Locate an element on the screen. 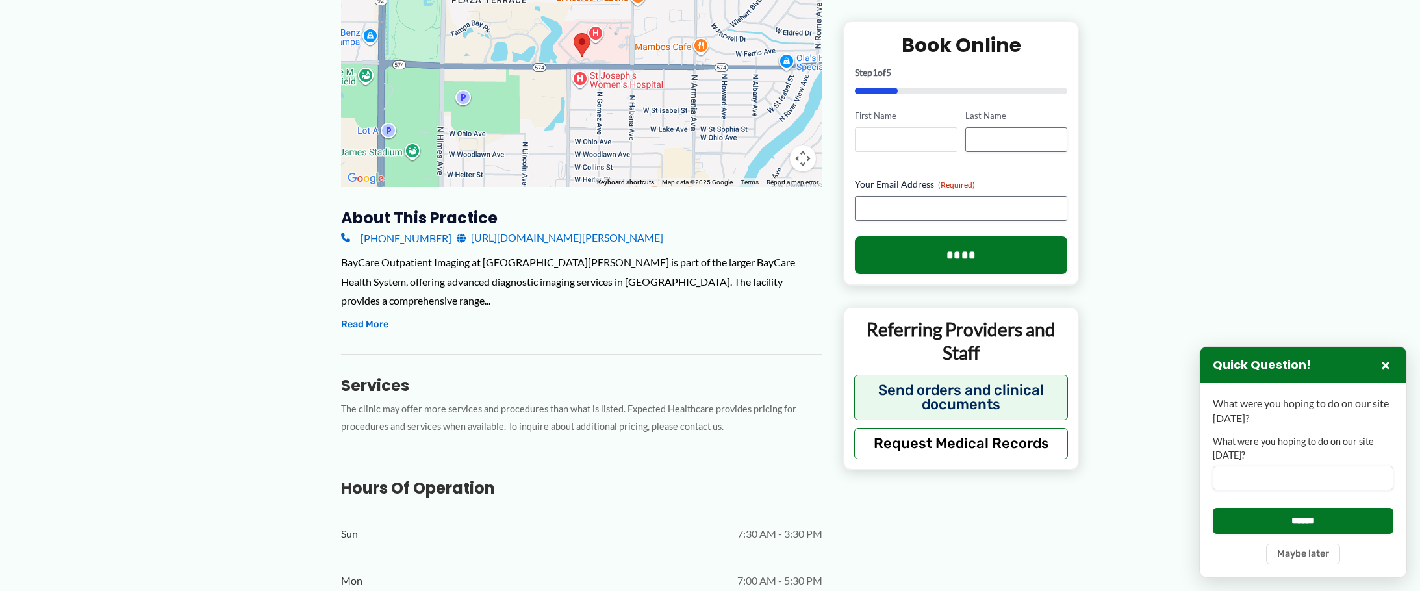 This screenshot has height=591, width=1420. button: Send orders and clinical documents is located at coordinates (961, 397).